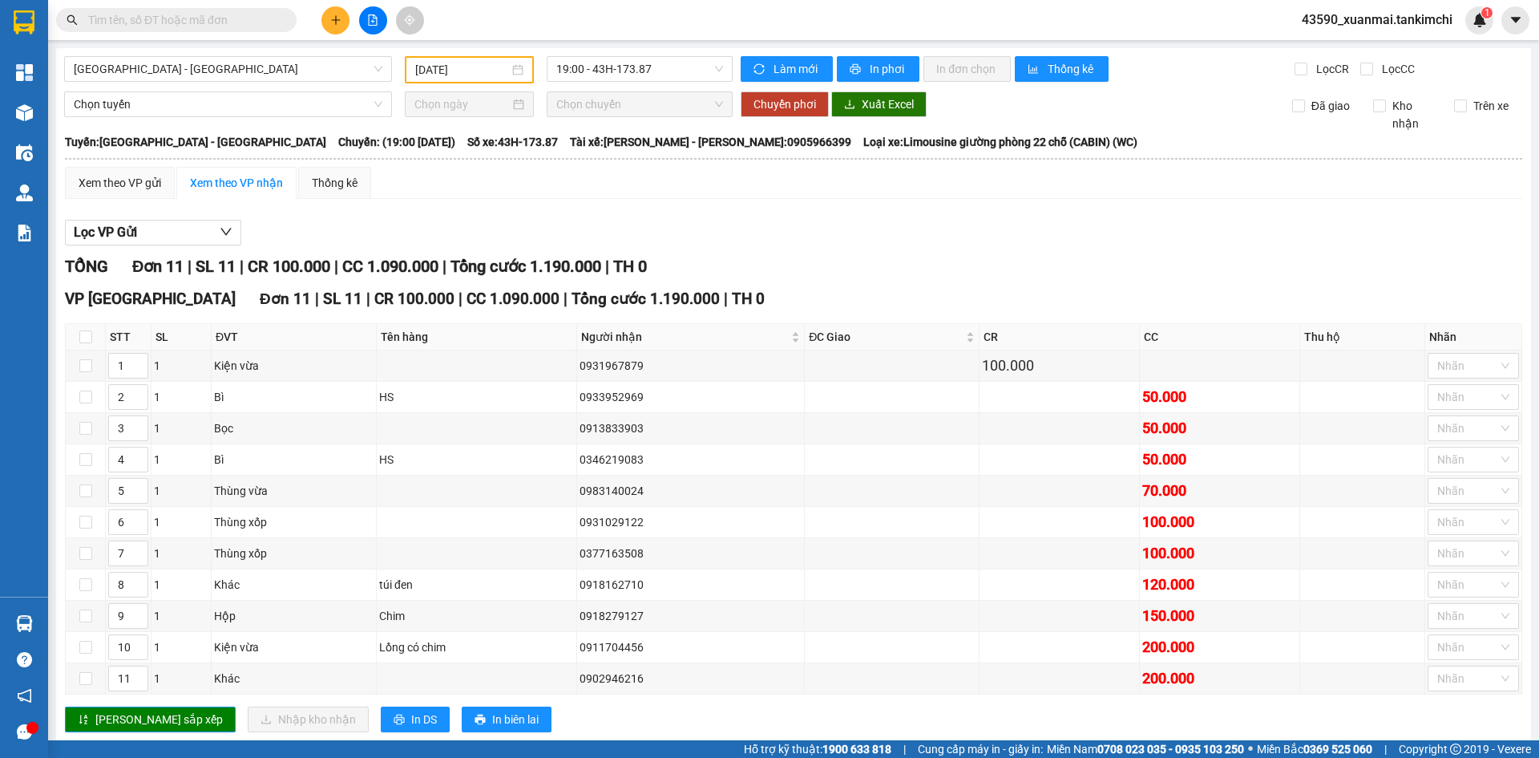 Image resolution: width=1539 pixels, height=758 pixels. Describe the element at coordinates (1062, 69) in the screenshot. I see `button: bar-chartThống kê` at that location.